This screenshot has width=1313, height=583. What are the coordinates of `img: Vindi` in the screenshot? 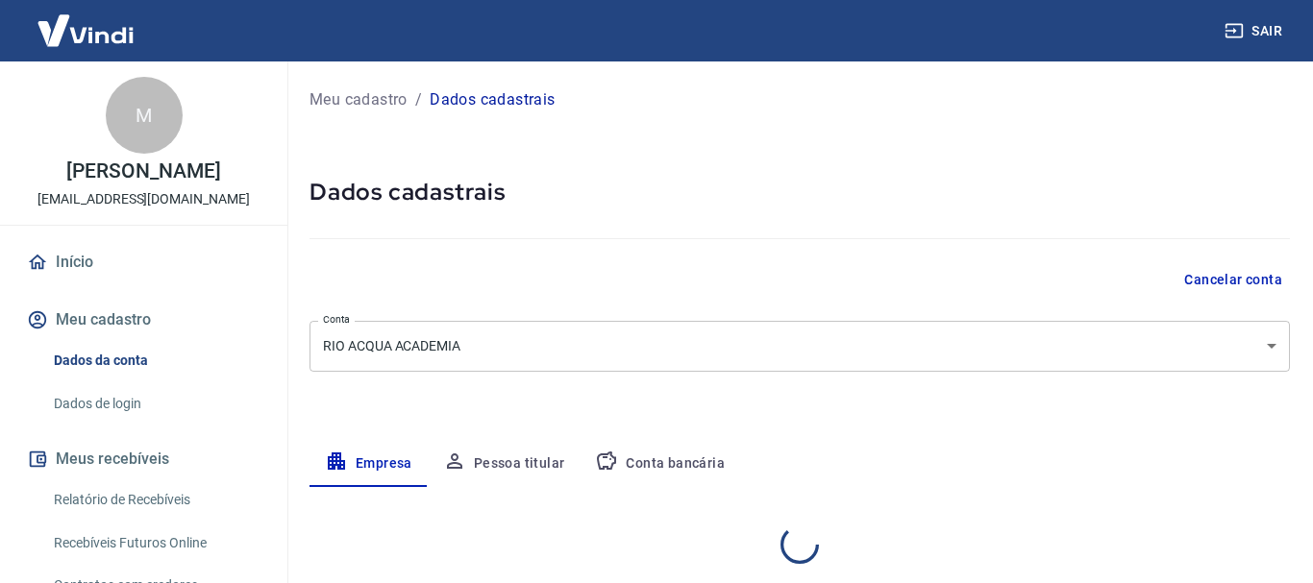 It's located at (86, 30).